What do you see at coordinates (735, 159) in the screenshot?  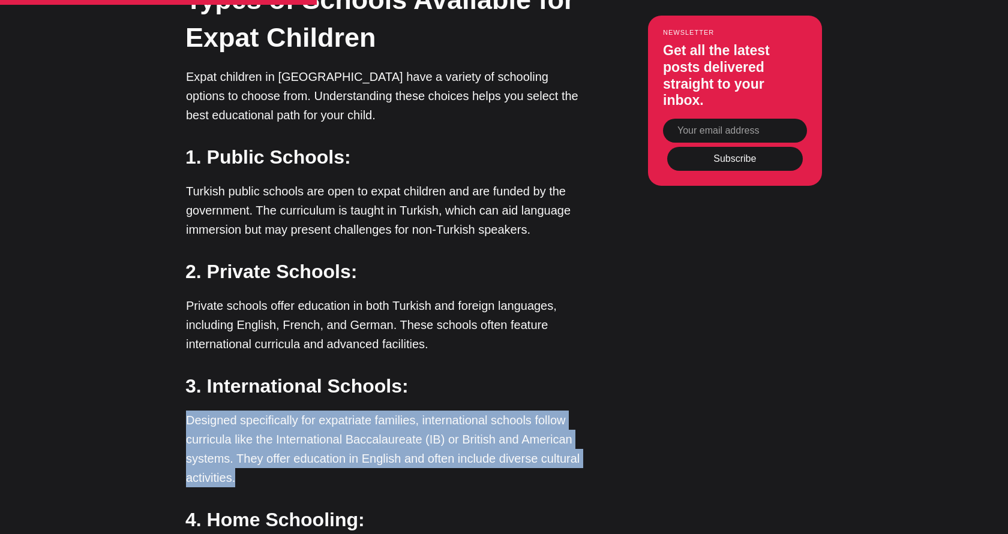 I see `button: Subscribe` at bounding box center [735, 159].